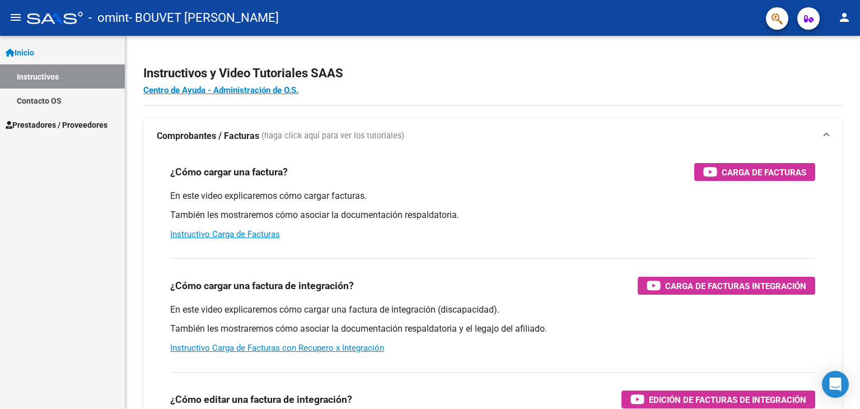 Image resolution: width=860 pixels, height=409 pixels. Describe the element at coordinates (835, 384) in the screenshot. I see `div: Open Intercom Messenger` at that location.